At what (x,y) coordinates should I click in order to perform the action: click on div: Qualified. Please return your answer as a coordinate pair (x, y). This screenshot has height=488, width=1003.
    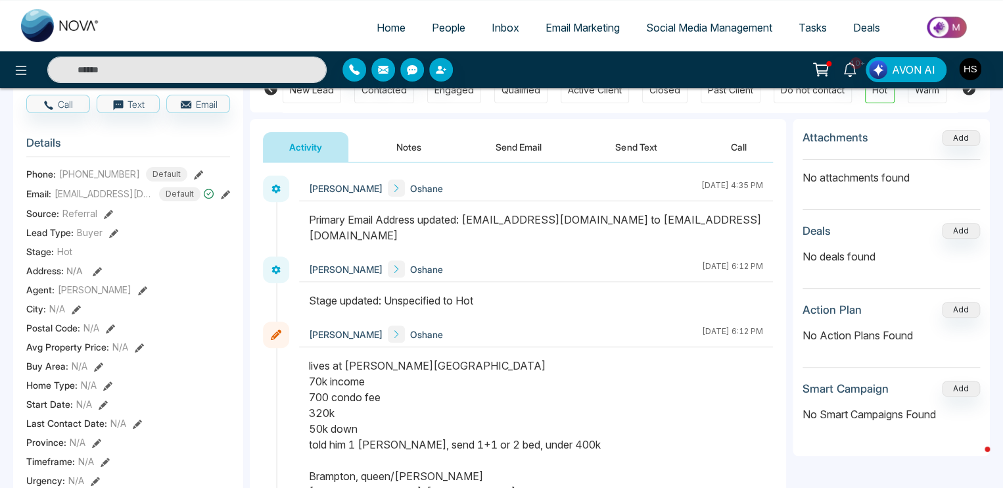
    Looking at the image, I should click on (521, 90).